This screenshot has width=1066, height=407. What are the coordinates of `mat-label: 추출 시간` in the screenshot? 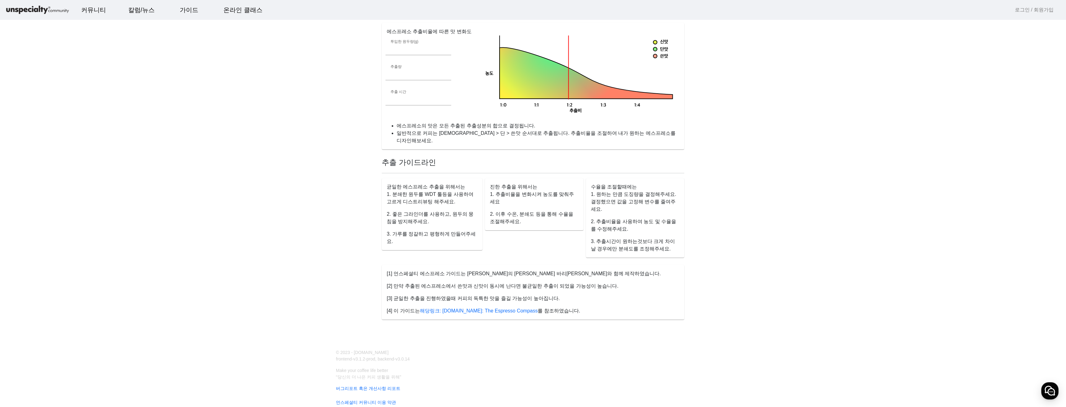 It's located at (398, 91).